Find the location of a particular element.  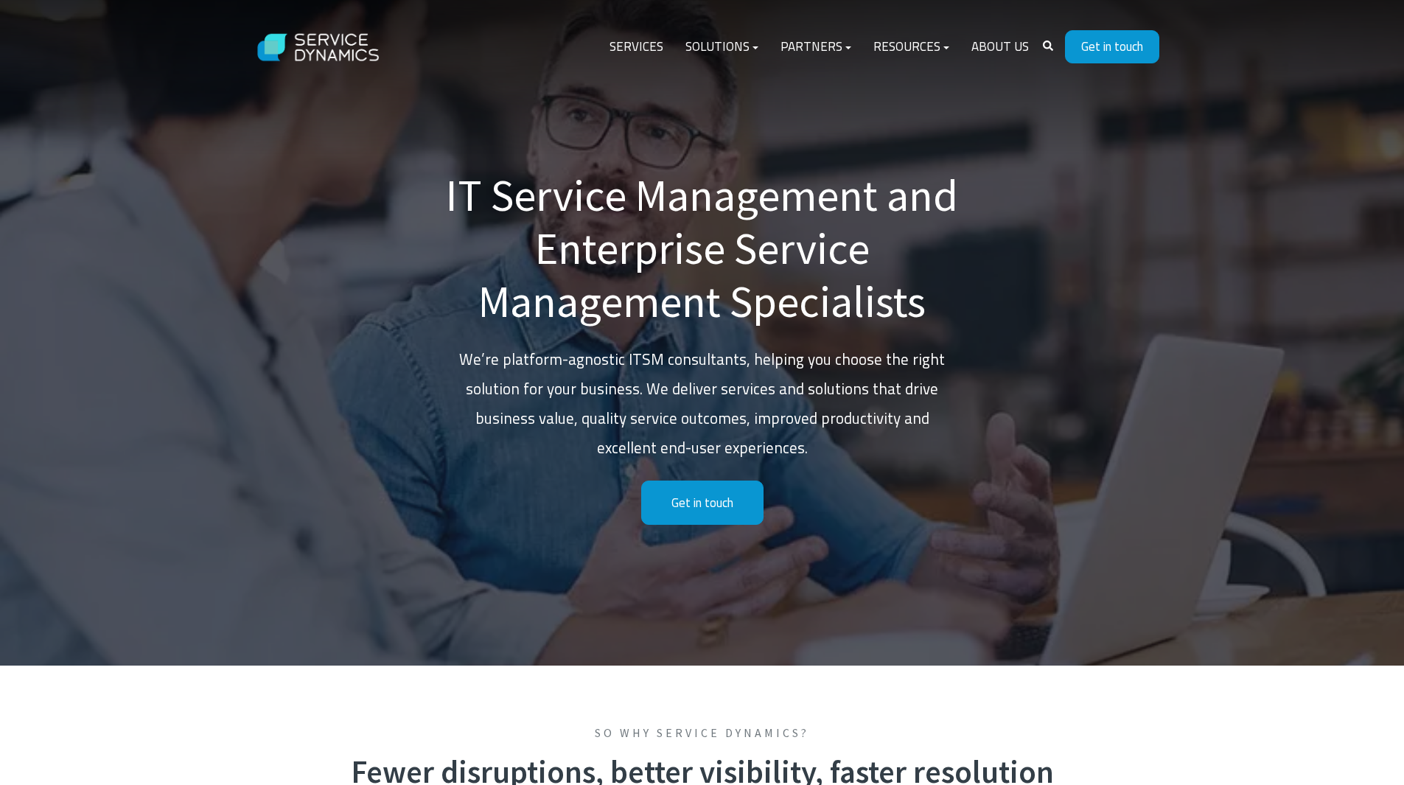

h1: IT Service Management and Enterprise Service Management Specialists is located at coordinates (702, 248).